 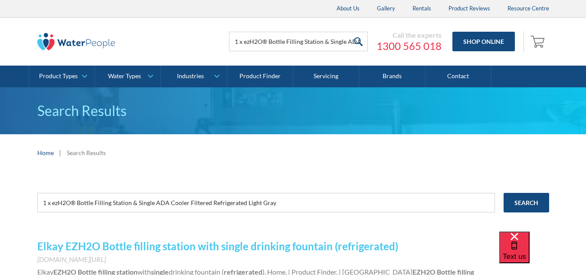 What do you see at coordinates (539, 41) in the screenshot?
I see `img: shopping cart` at bounding box center [539, 41].